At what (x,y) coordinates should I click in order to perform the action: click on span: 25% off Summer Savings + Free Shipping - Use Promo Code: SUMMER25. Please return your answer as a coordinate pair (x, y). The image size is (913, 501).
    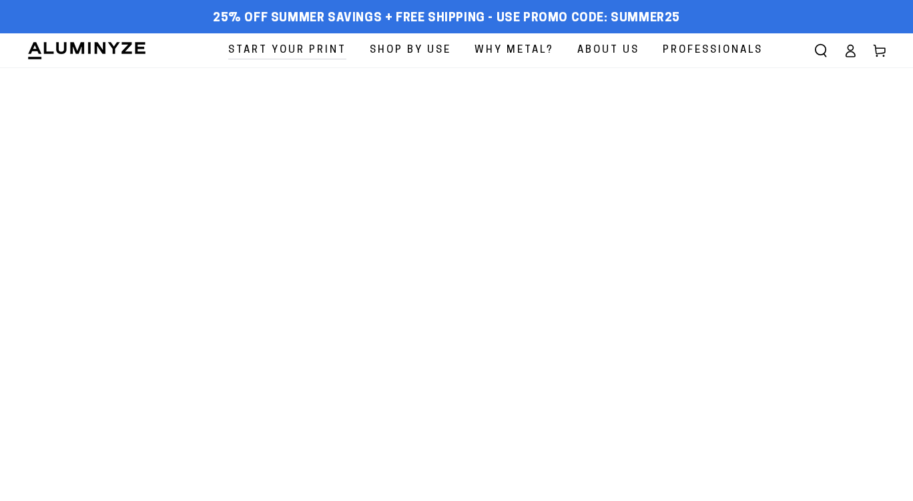
    Looking at the image, I should click on (447, 19).